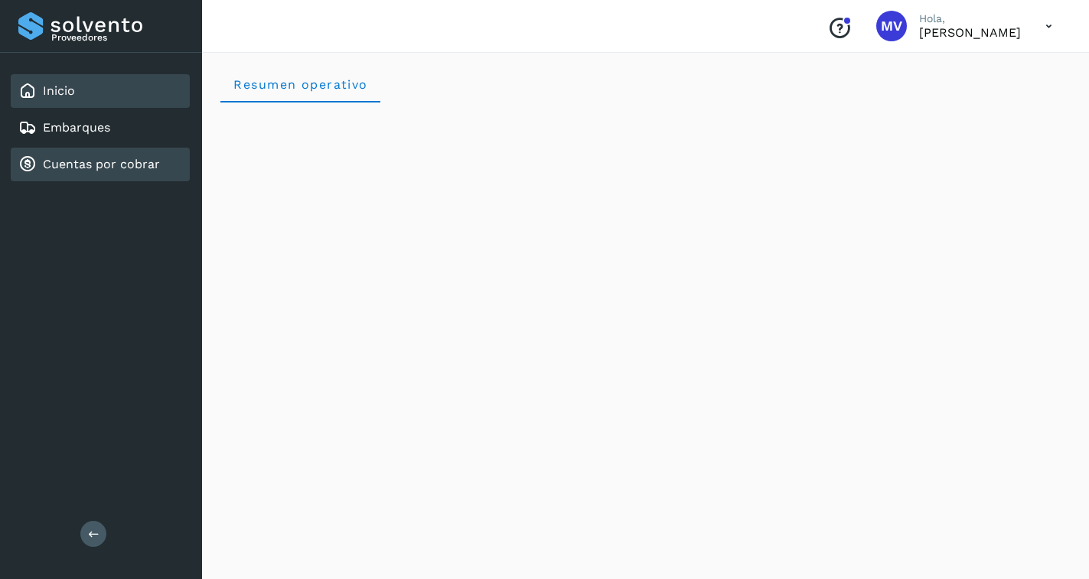 Image resolution: width=1089 pixels, height=579 pixels. I want to click on p: Hola,, so click(970, 18).